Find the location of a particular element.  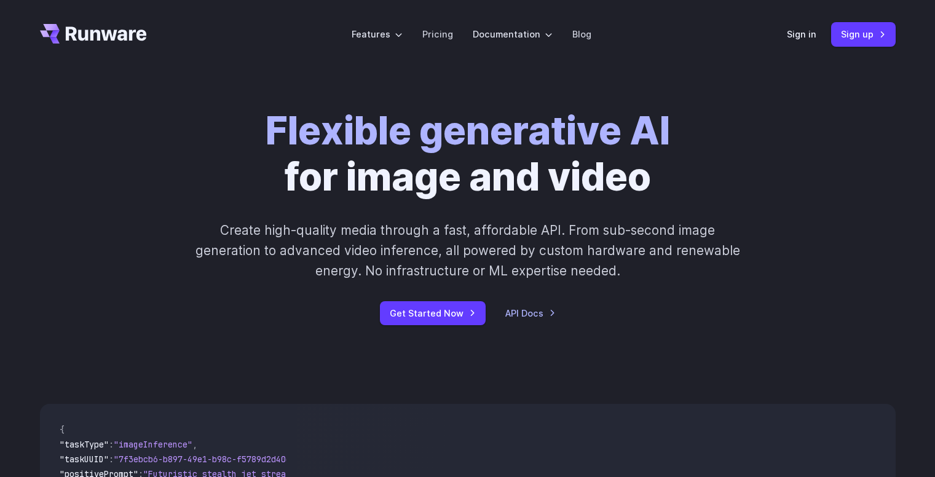

a: Pricing is located at coordinates (437, 34).